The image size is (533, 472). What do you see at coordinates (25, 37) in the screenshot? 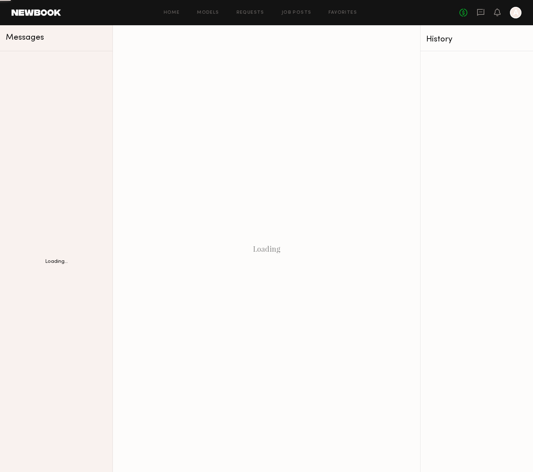
I see `span: Messages` at bounding box center [25, 37].